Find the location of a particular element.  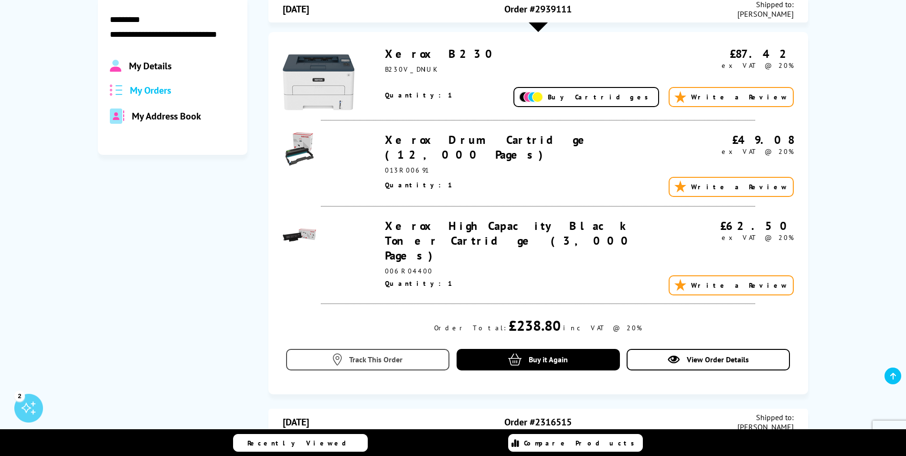

span: Recently Viewed is located at coordinates (301, 443).